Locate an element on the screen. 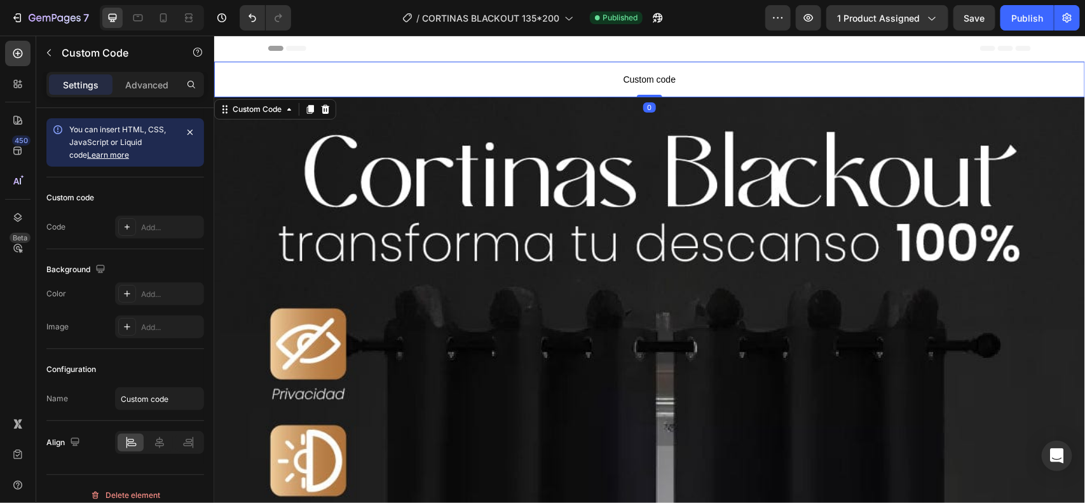  span: CORTINAS BLACKOUT 135*200 is located at coordinates (491, 18).